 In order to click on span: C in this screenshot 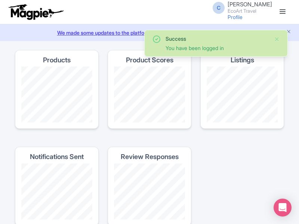, I will do `click(219, 8)`.